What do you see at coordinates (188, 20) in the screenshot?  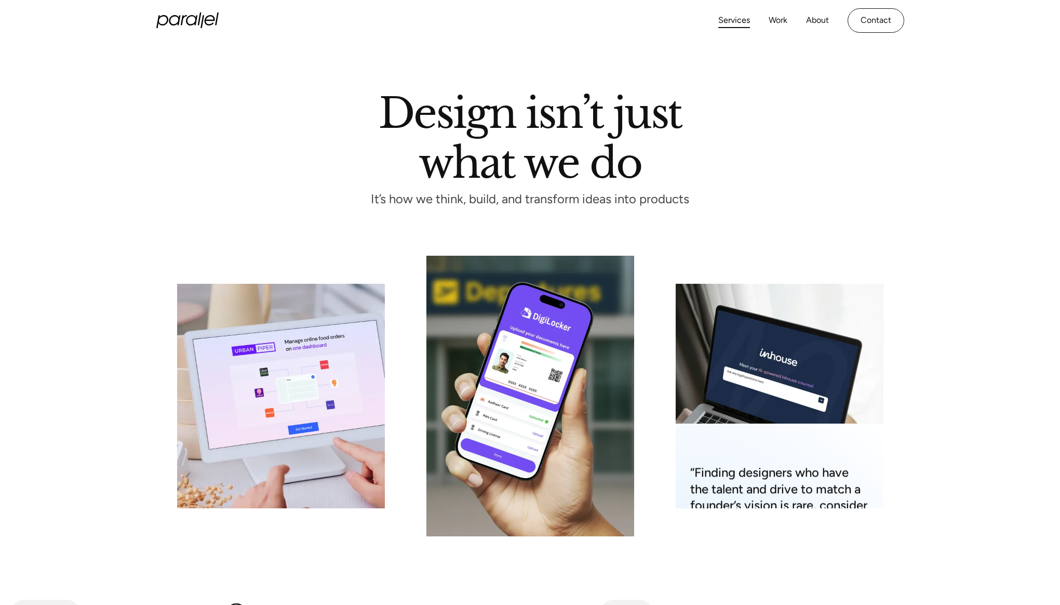 I see `a: home` at bounding box center [188, 20].